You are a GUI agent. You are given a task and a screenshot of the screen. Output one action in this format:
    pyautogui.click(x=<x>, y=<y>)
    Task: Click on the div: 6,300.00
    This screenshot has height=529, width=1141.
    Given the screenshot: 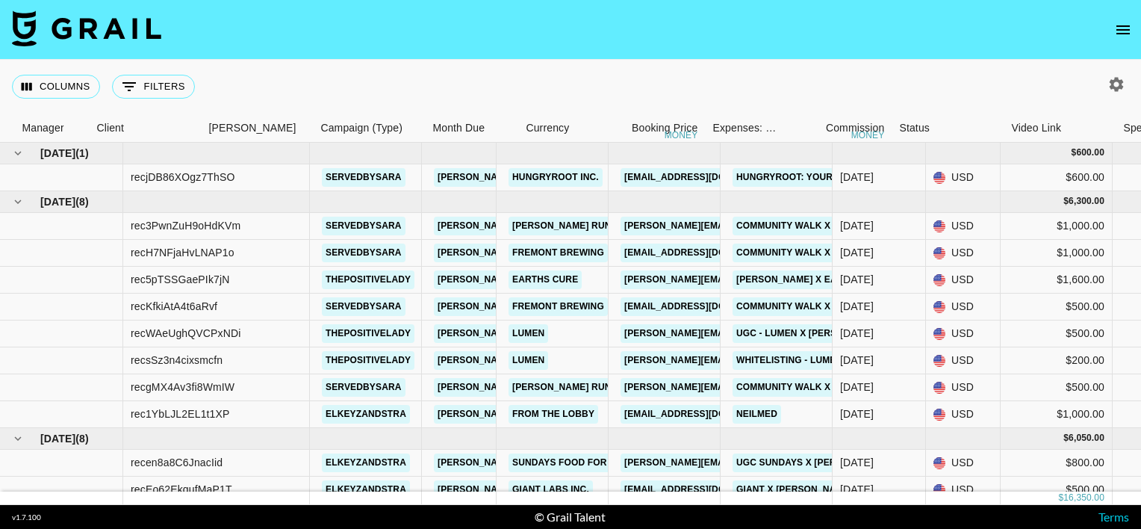 What is the action you would take?
    pyautogui.click(x=1087, y=201)
    